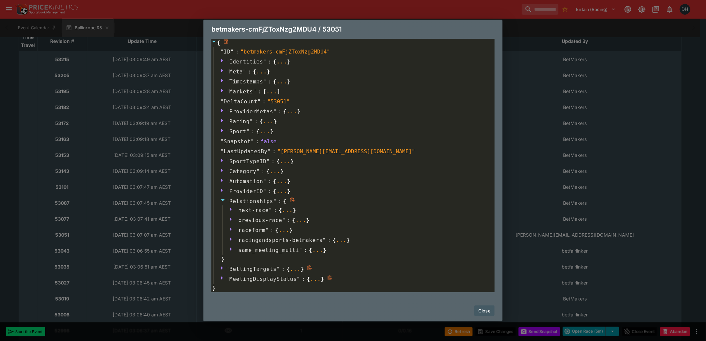  I want to click on span: MeetingDisplayStatus, so click(263, 279).